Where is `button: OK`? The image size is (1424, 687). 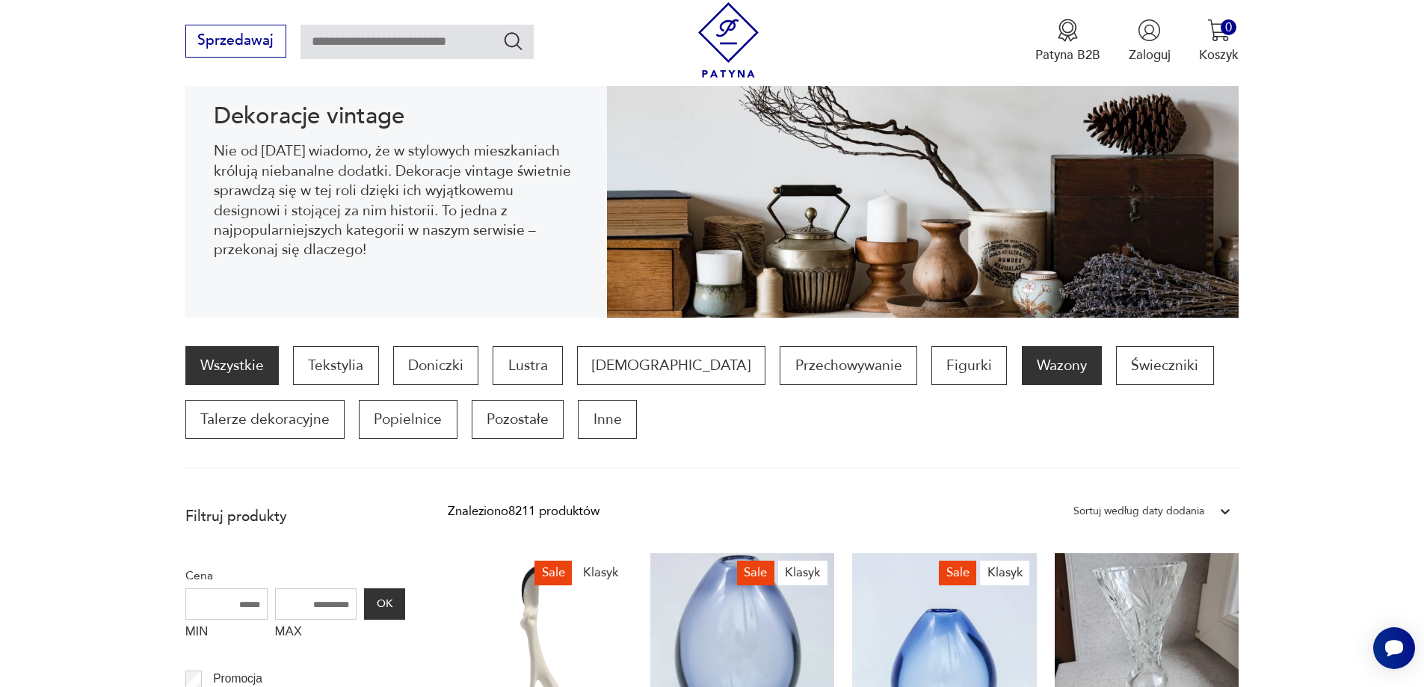 button: OK is located at coordinates (384, 604).